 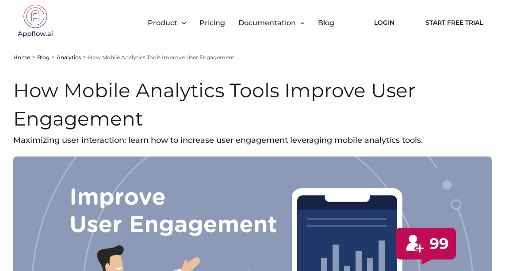 I want to click on img: appflow.ai-logo, so click(x=35, y=22).